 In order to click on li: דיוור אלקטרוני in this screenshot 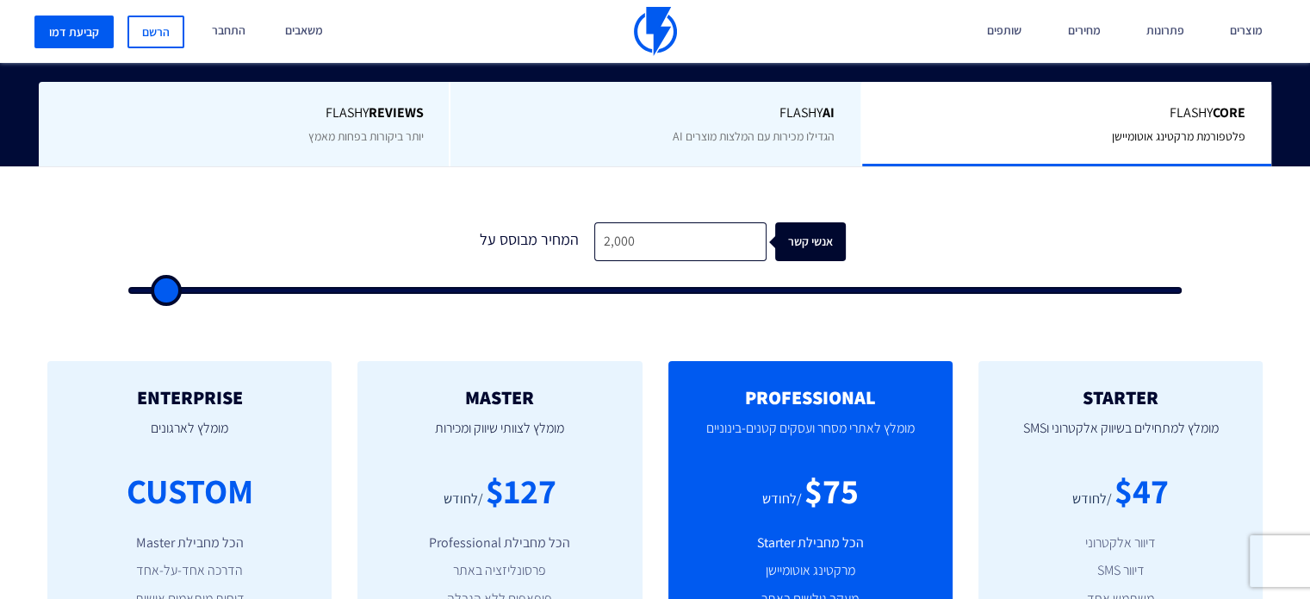, I will do `click(1121, 543)`.